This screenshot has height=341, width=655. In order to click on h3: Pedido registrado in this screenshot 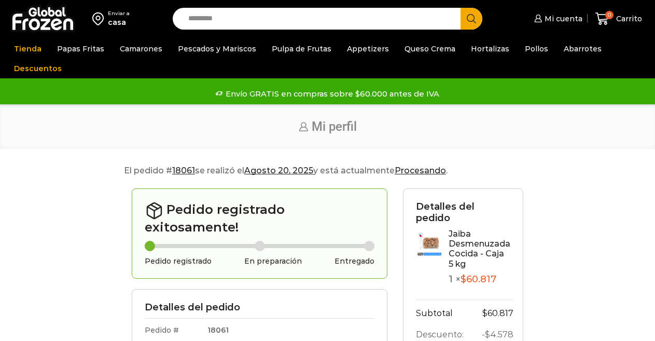, I will do `click(178, 261)`.